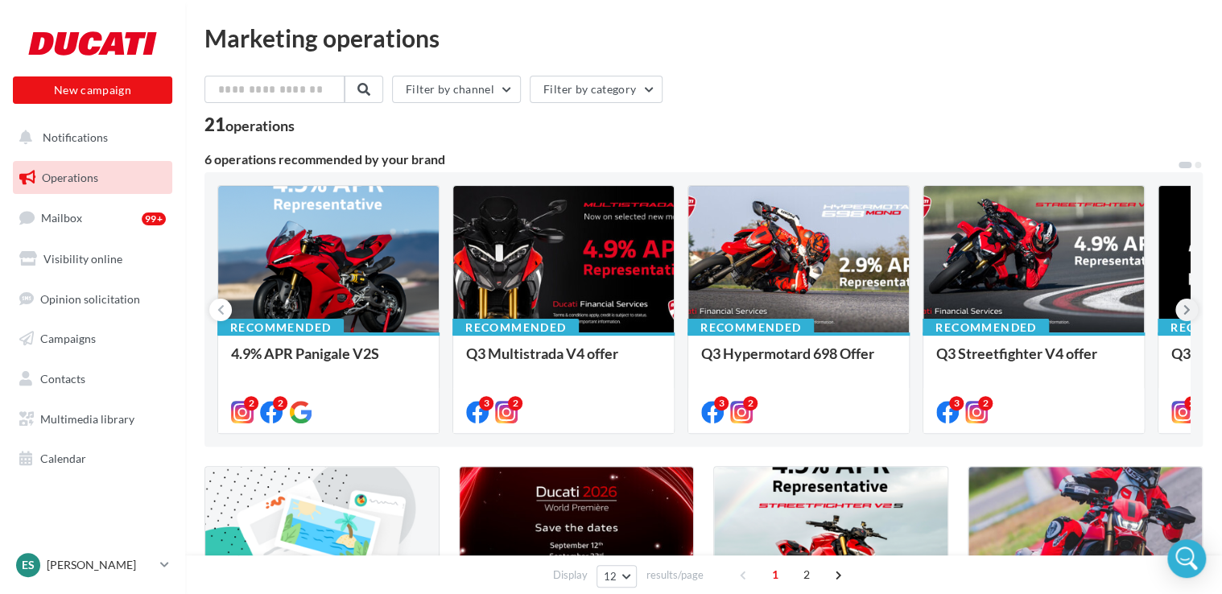  I want to click on div: Q3 Hypermotard 698 Offer, so click(799, 362).